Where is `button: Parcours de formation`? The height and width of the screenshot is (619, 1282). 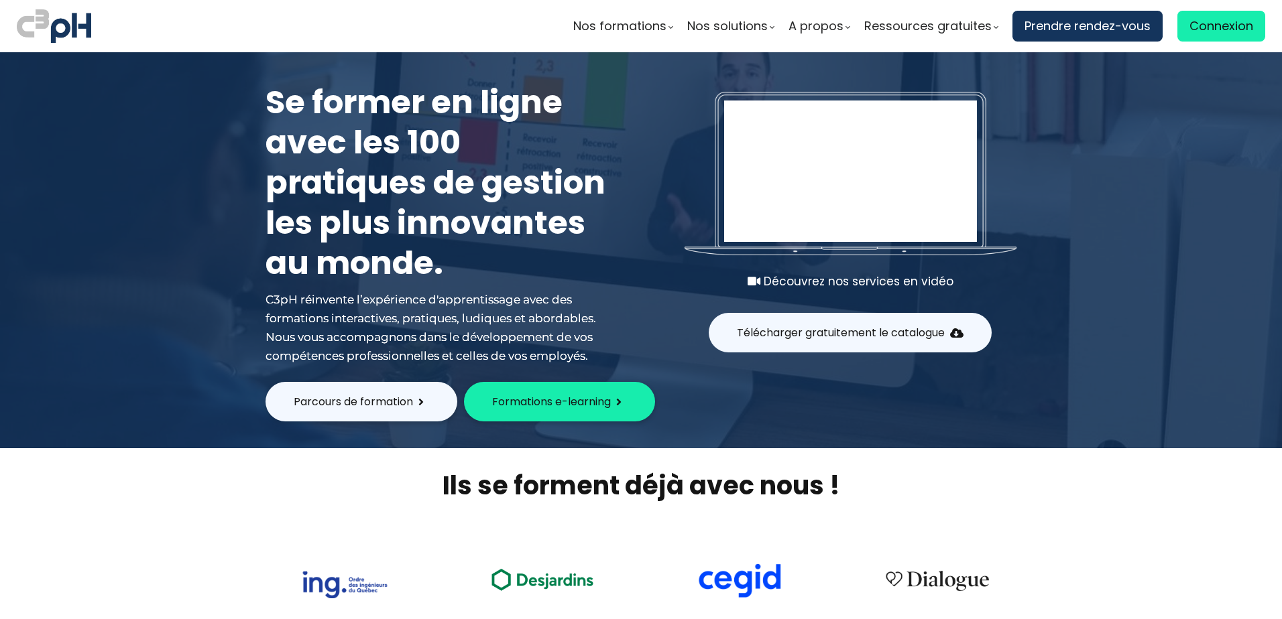 button: Parcours de formation is located at coordinates (361, 402).